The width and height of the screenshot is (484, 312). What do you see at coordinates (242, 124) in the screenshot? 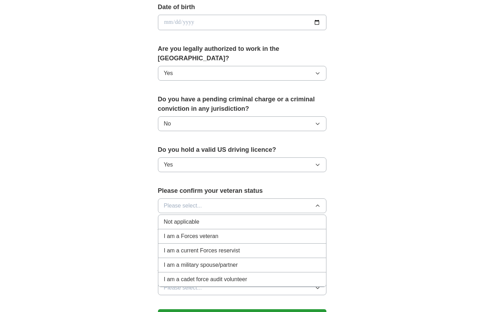
I see `button: No` at bounding box center [242, 124].